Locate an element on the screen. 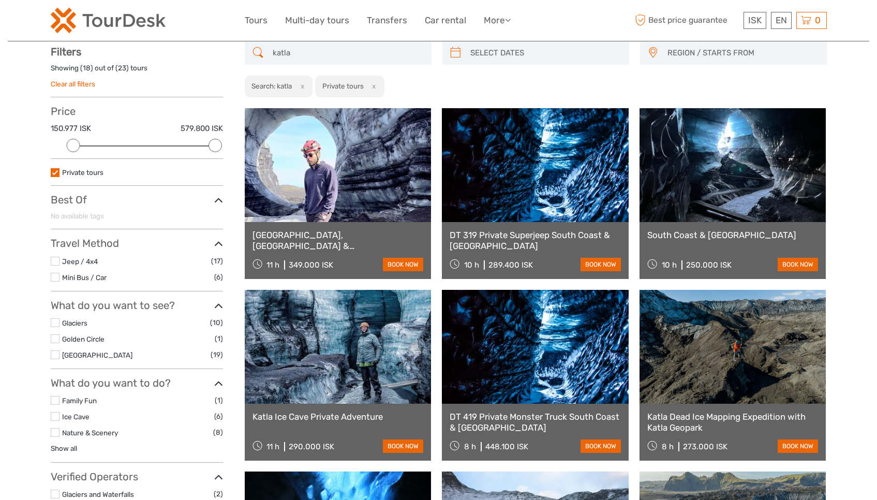 This screenshot has height=500, width=877. a: Tours is located at coordinates (256, 20).